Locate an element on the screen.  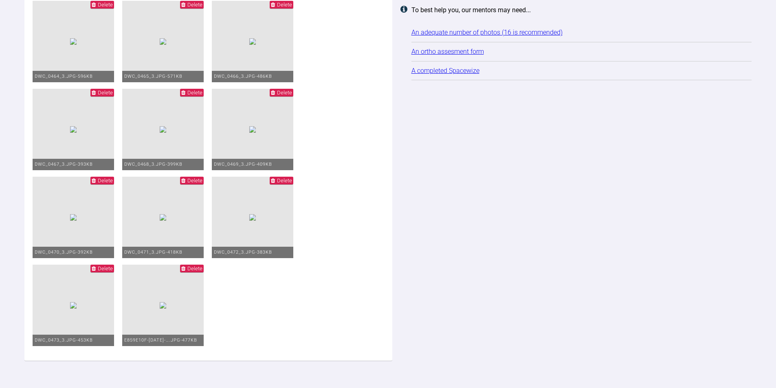
img: c572b937-8b6c-4e30-a884-b1ec2d8ba7a8 is located at coordinates (73, 42).